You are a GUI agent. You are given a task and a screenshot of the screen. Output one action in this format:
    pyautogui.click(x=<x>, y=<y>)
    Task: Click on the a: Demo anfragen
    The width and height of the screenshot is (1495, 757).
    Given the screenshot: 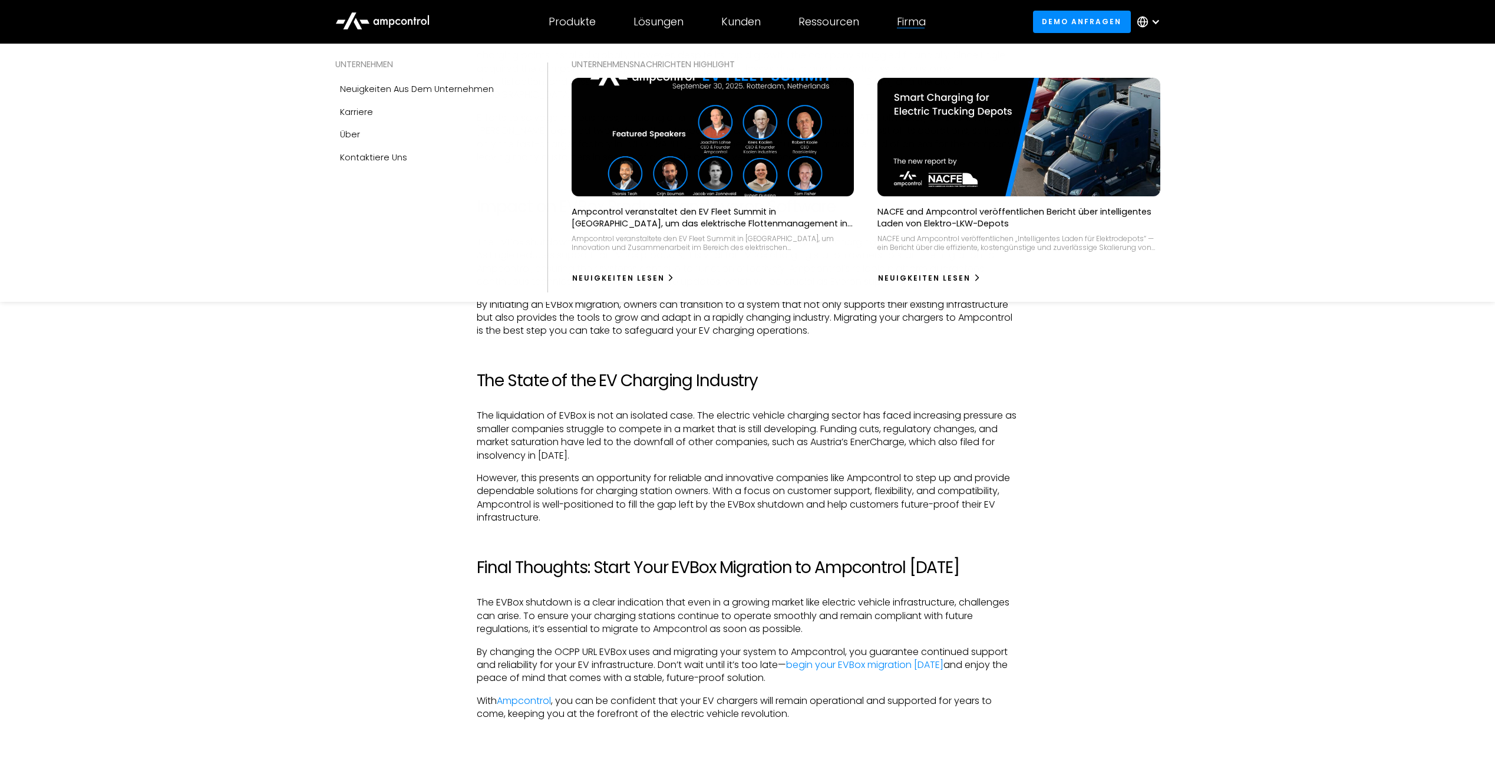 What is the action you would take?
    pyautogui.click(x=1082, y=21)
    